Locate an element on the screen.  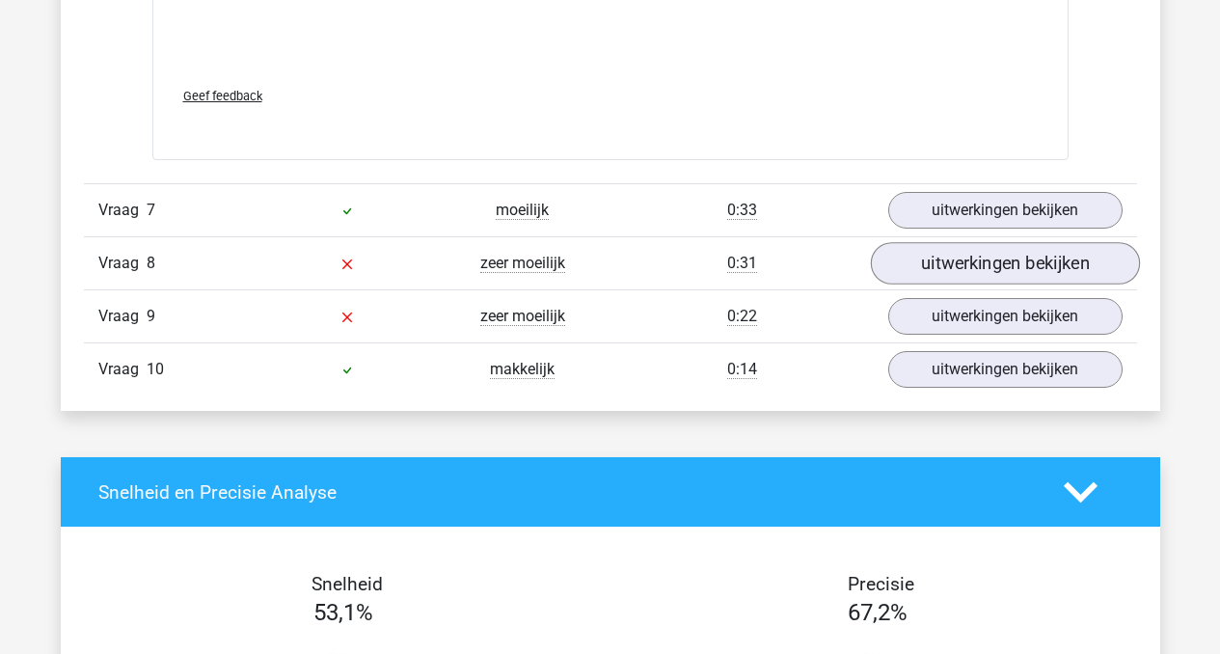
span: makkelijk is located at coordinates (522, 369).